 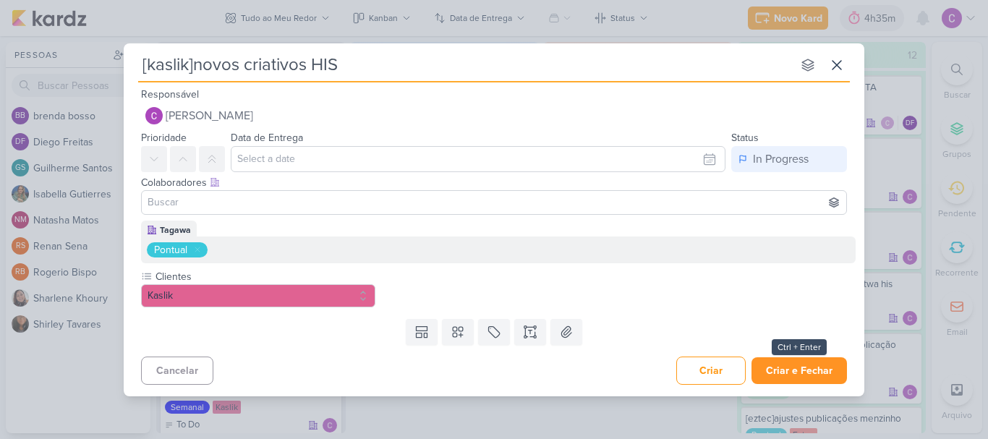 What do you see at coordinates (799, 347) in the screenshot?
I see `div: Ctrl + Enter` at bounding box center [799, 347].